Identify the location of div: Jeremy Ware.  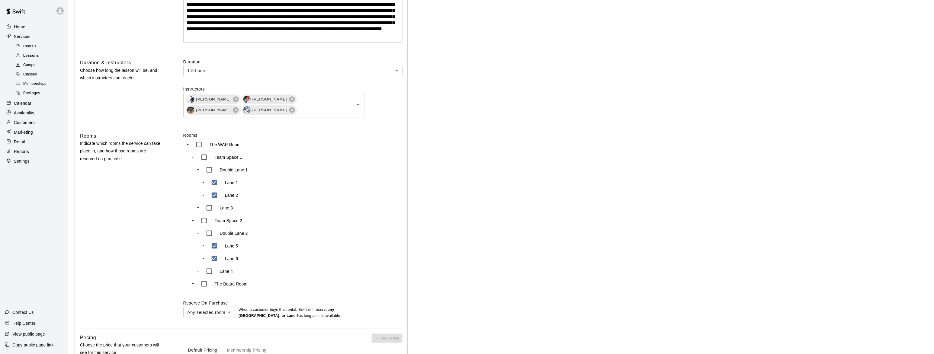
(247, 99).